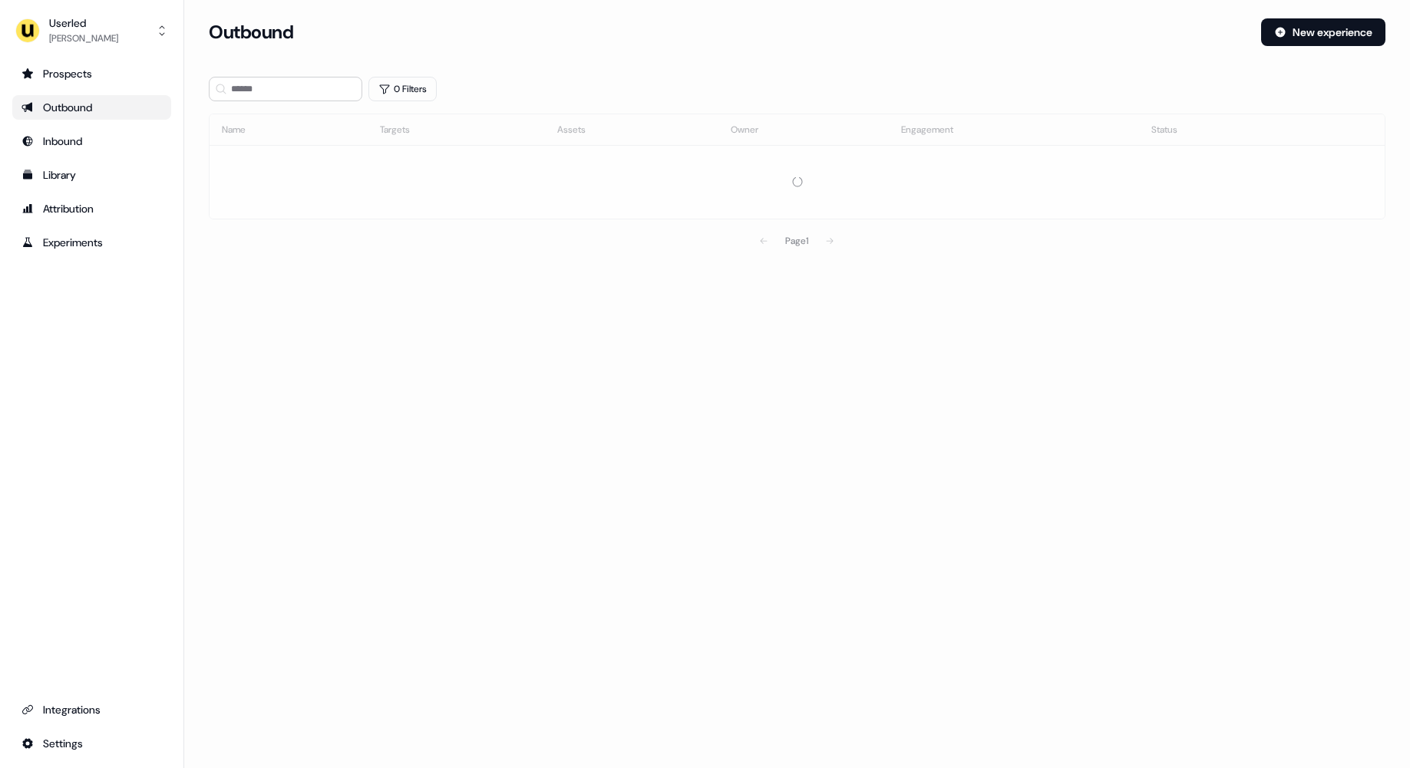  Describe the element at coordinates (1323, 32) in the screenshot. I see `button: New experience` at that location.